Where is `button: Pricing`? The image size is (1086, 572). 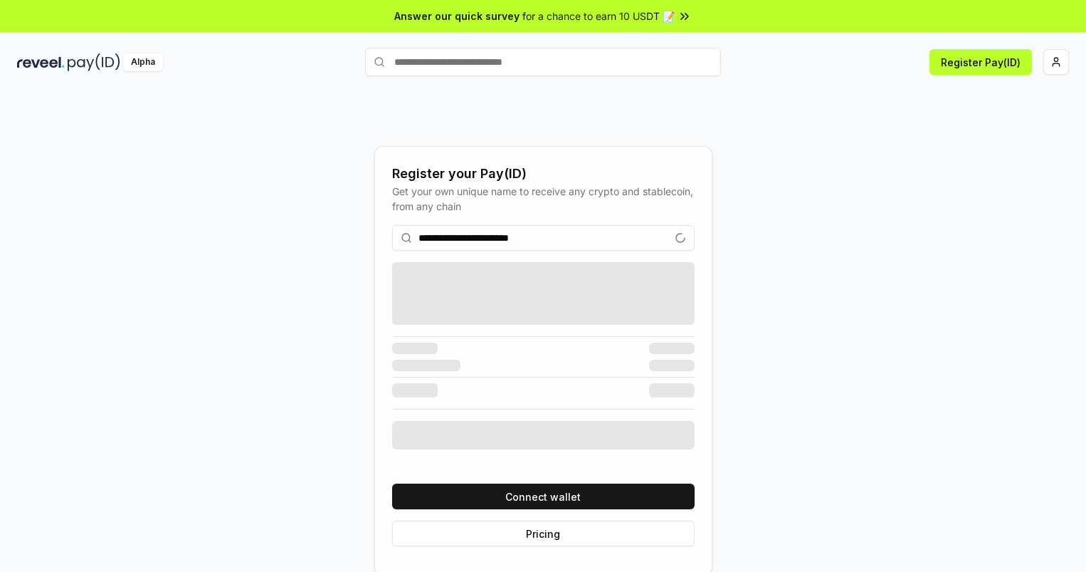 button: Pricing is located at coordinates (543, 533).